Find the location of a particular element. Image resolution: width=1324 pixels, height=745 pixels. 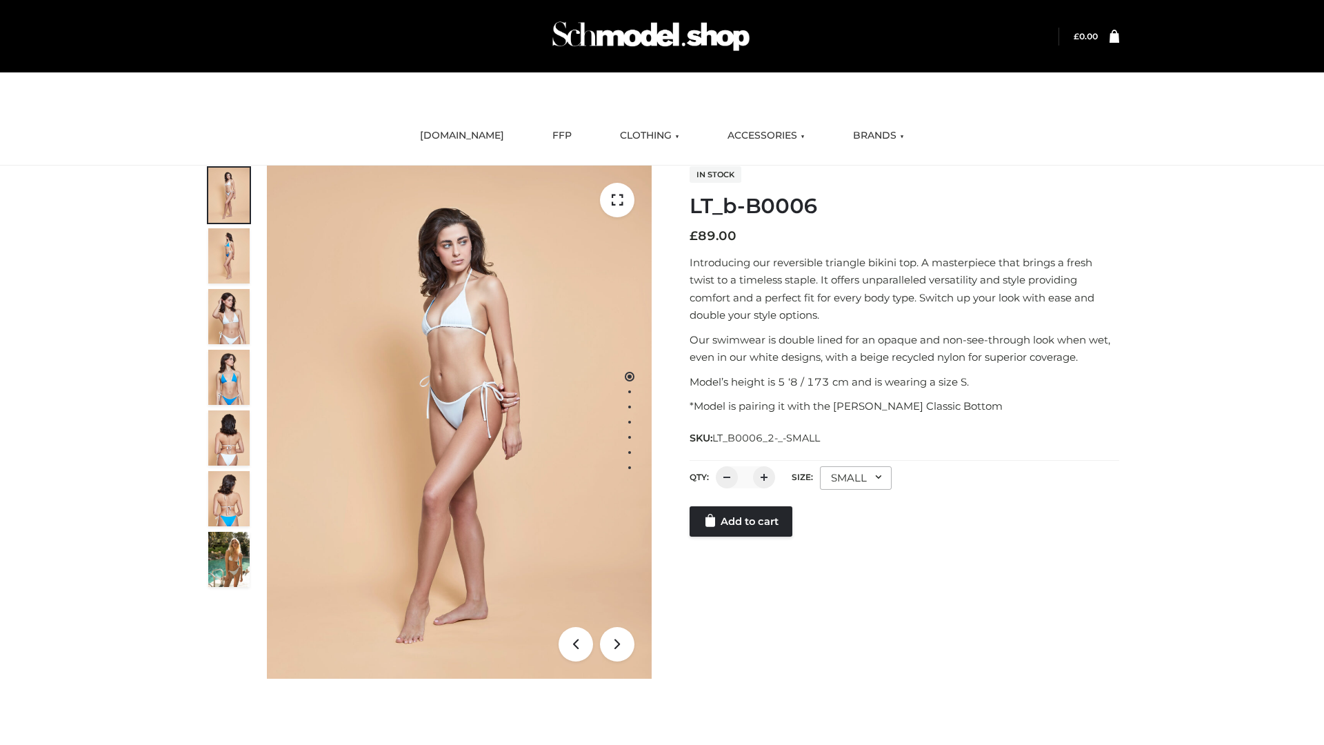

a: FFP is located at coordinates (562, 136).